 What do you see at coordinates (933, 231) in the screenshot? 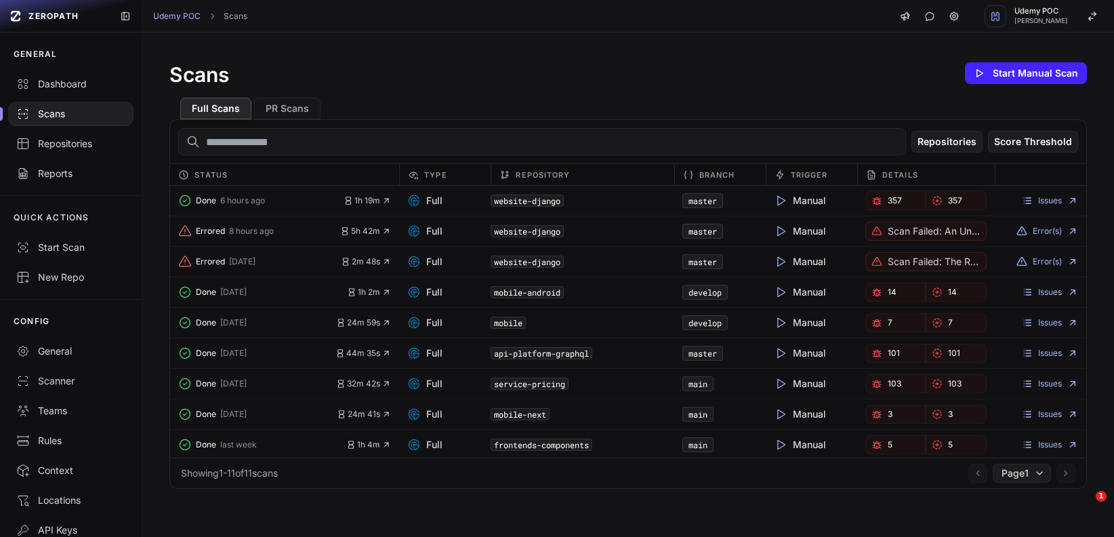
I see `p: Scan failed: An unknown error occurred. We're investigating it.` at bounding box center [933, 231].